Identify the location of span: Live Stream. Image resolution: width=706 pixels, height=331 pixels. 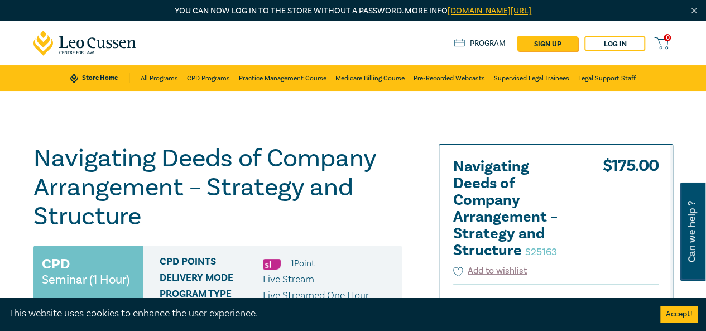
(288, 279).